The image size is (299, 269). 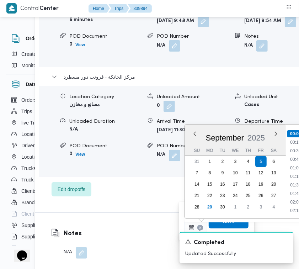 I want to click on h3: Order, so click(x=32, y=38).